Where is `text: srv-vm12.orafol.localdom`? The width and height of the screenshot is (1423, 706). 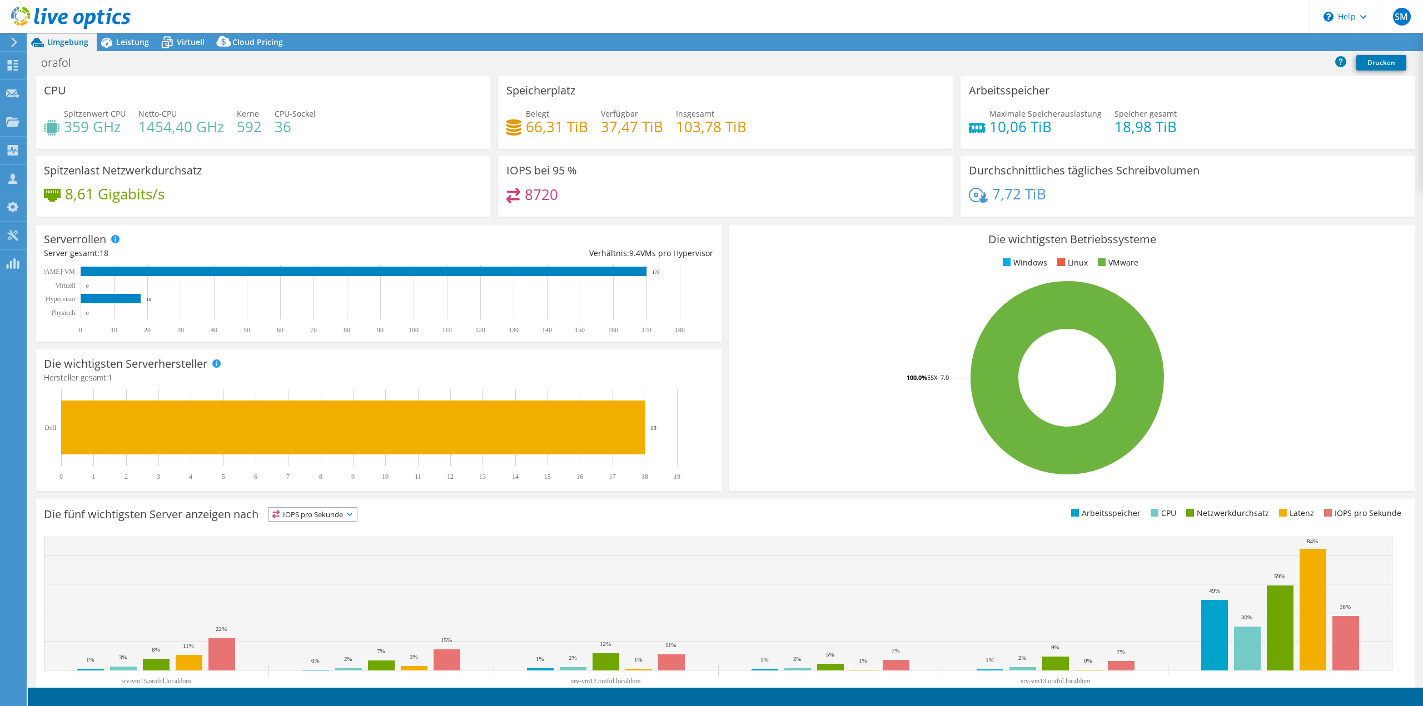
text: srv-vm12.orafol.localdom is located at coordinates (606, 681).